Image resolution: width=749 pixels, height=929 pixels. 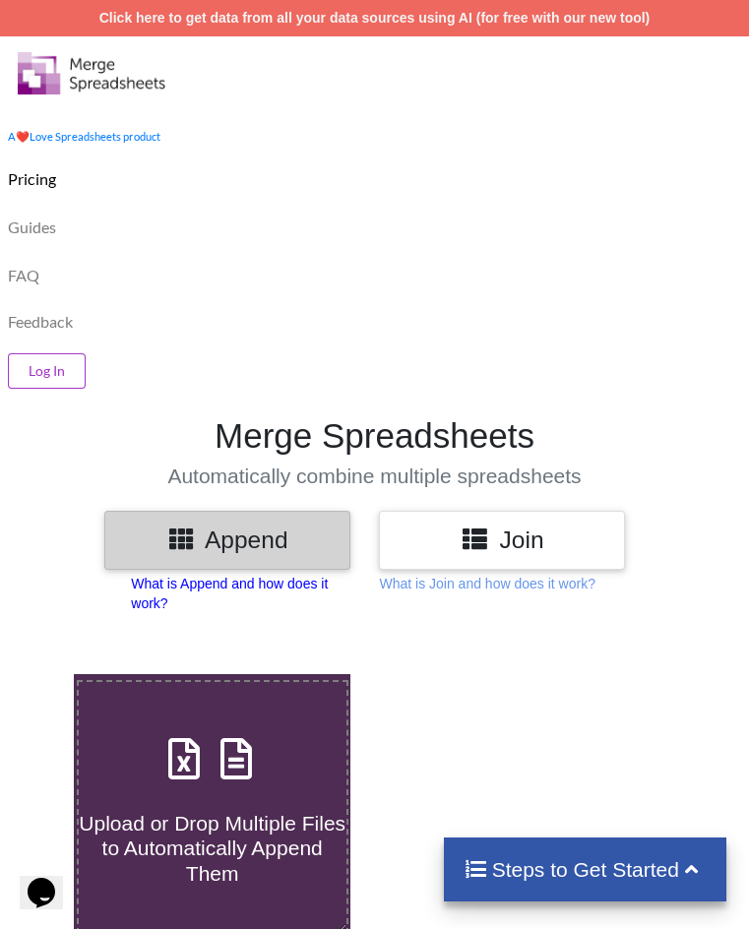 I want to click on h4: Steps to Get Started, so click(x=584, y=869).